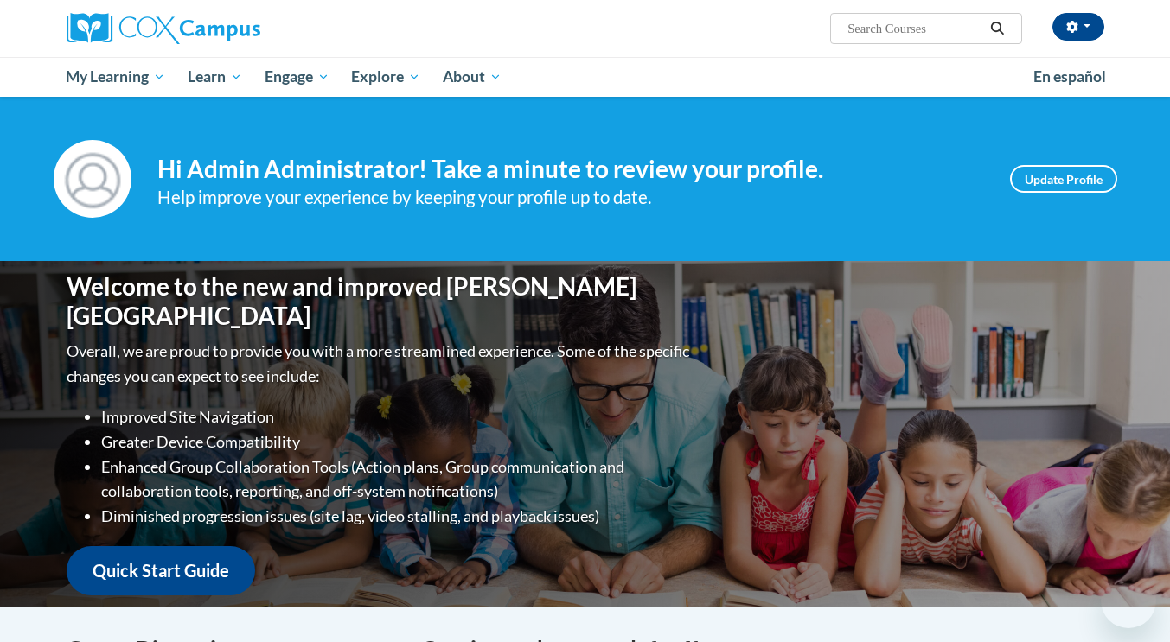  What do you see at coordinates (115, 77) in the screenshot?
I see `span: My Learning` at bounding box center [115, 77].